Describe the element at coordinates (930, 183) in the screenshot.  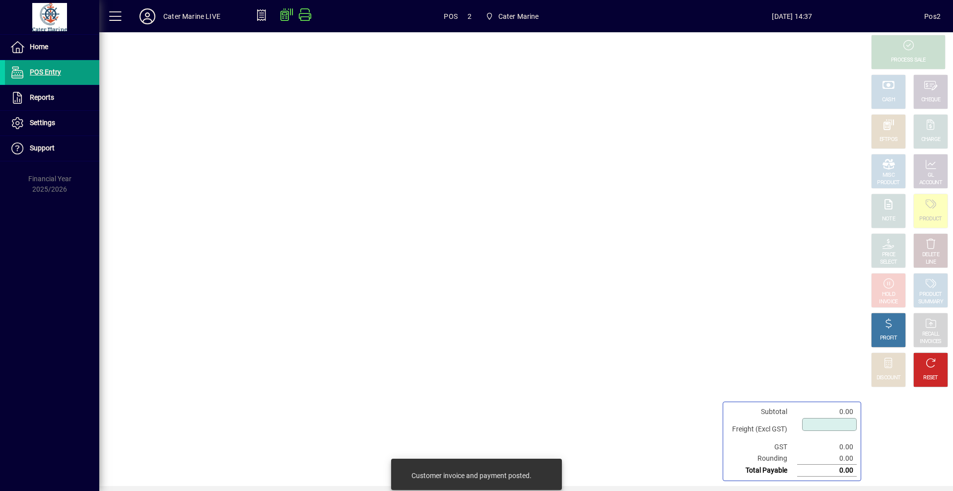
I see `div: ACCOUNT` at that location.